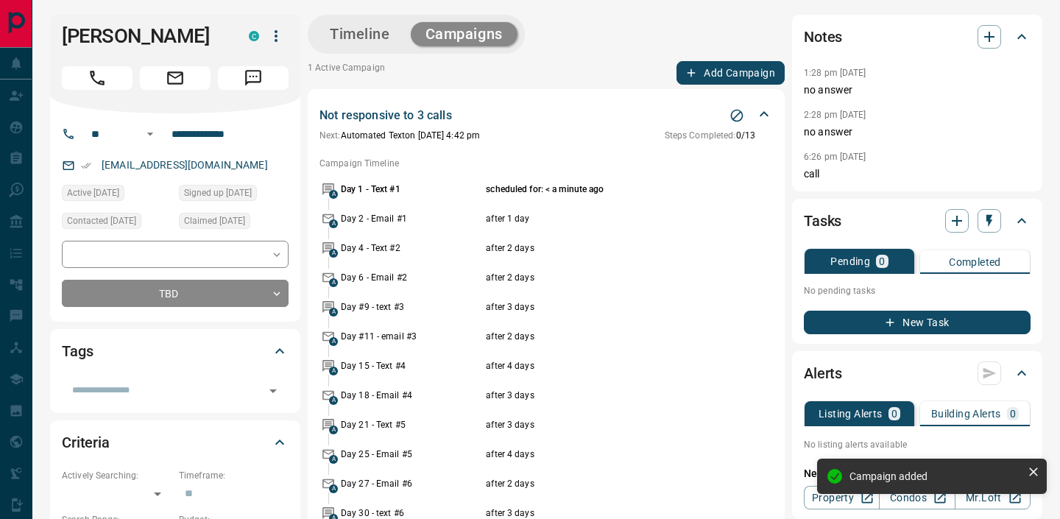 The width and height of the screenshot is (1060, 519). What do you see at coordinates (546, 163) in the screenshot?
I see `p: Campaign Timeline` at bounding box center [546, 163].